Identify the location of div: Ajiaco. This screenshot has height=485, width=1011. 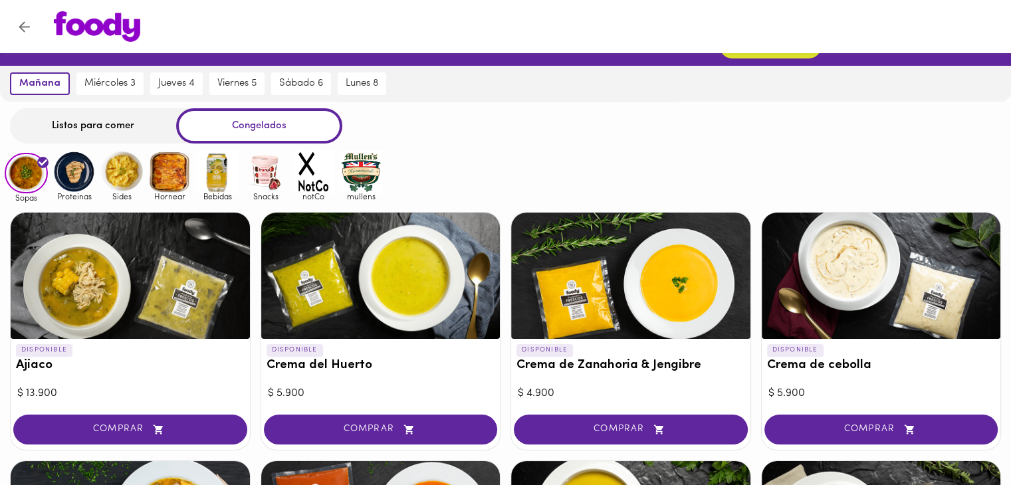
(130, 276).